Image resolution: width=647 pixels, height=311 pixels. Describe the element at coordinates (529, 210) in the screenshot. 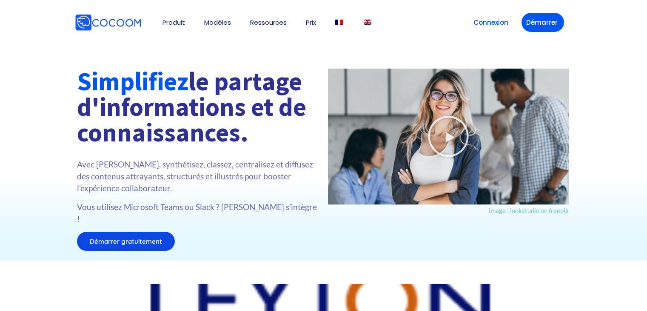

I see `a: image : lookstudio on freepik` at that location.